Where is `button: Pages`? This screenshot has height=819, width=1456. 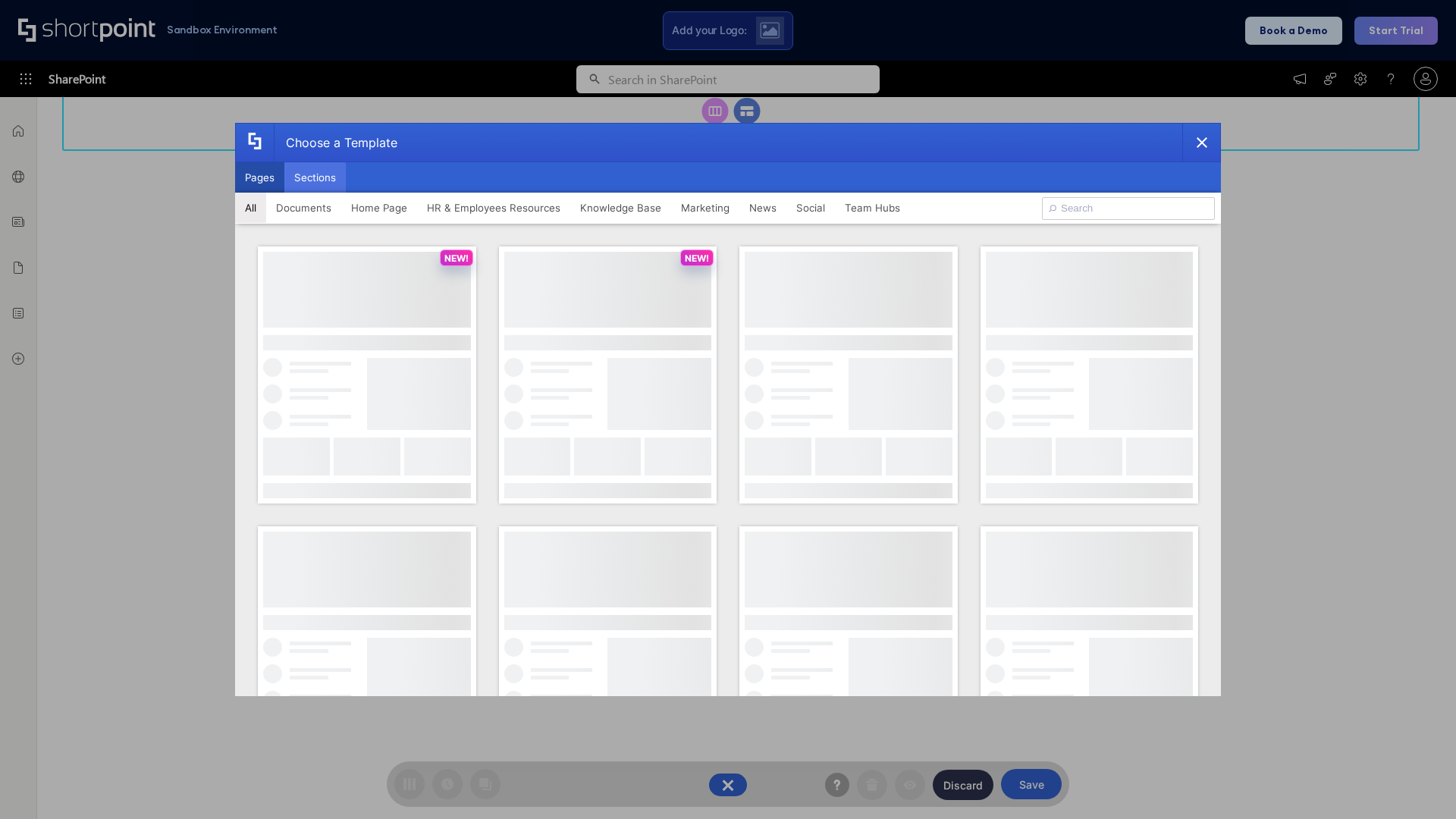
button: Pages is located at coordinates (259, 178).